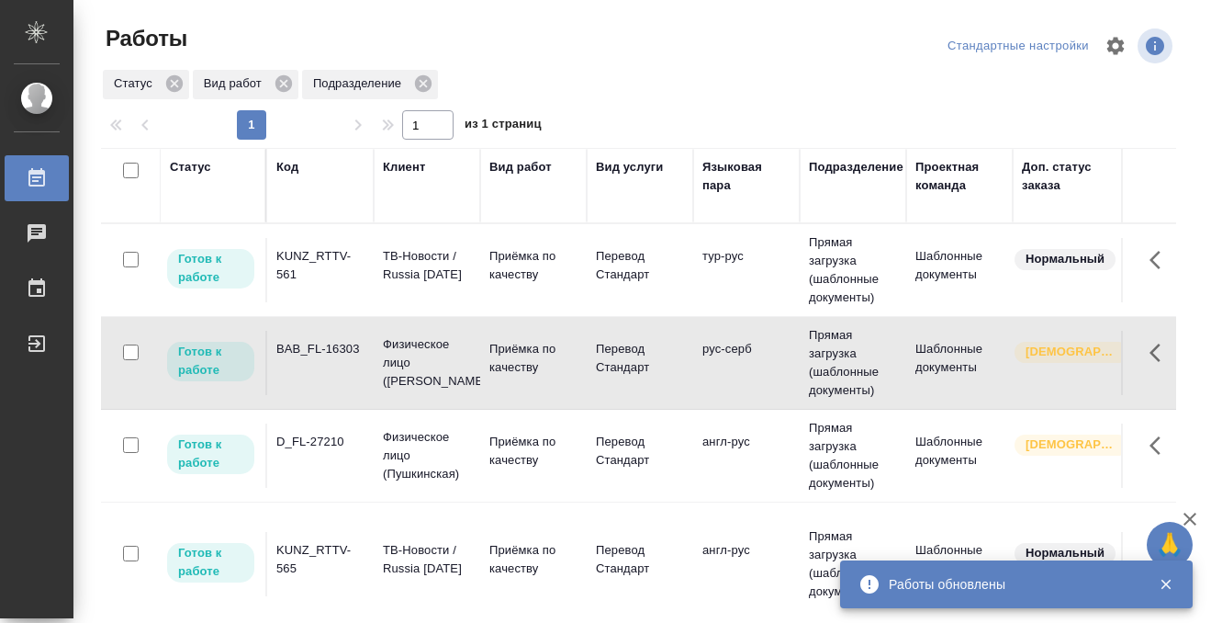  Describe the element at coordinates (321, 349) in the screenshot. I see `div: BAB_FL-16303` at that location.